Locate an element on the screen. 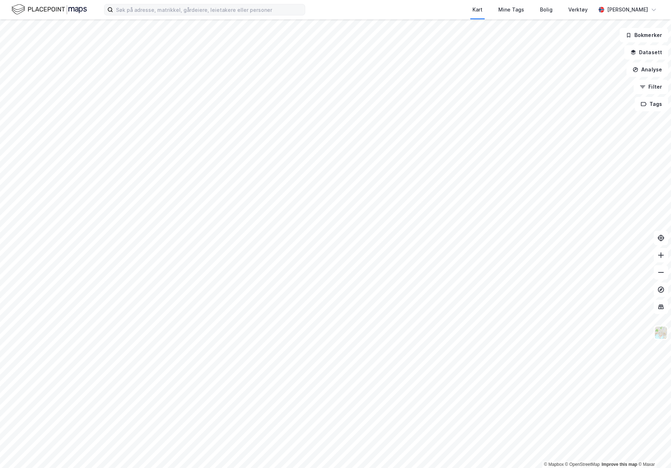 The width and height of the screenshot is (671, 468). img: logo.f888ab2527a4732fd821a326f86c7f29.svg is located at coordinates (49, 9).